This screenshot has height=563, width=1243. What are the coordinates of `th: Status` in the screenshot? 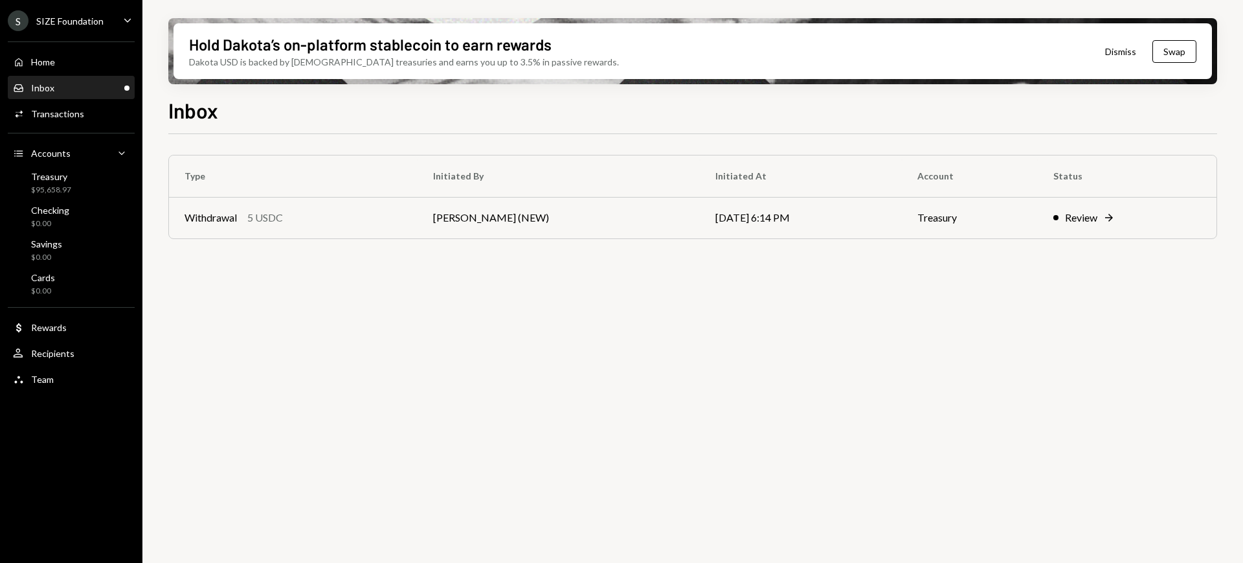 It's located at (1127, 176).